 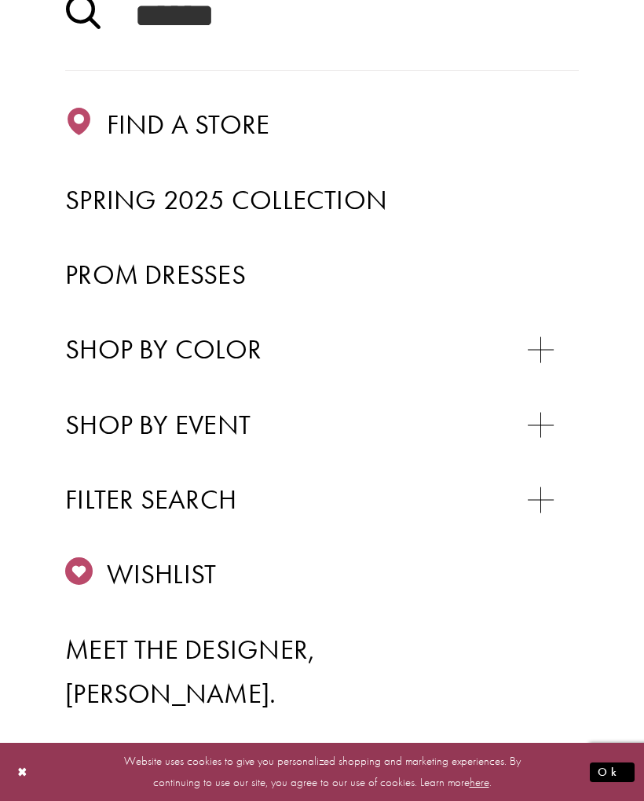 I want to click on span: Wishlist, so click(x=162, y=574).